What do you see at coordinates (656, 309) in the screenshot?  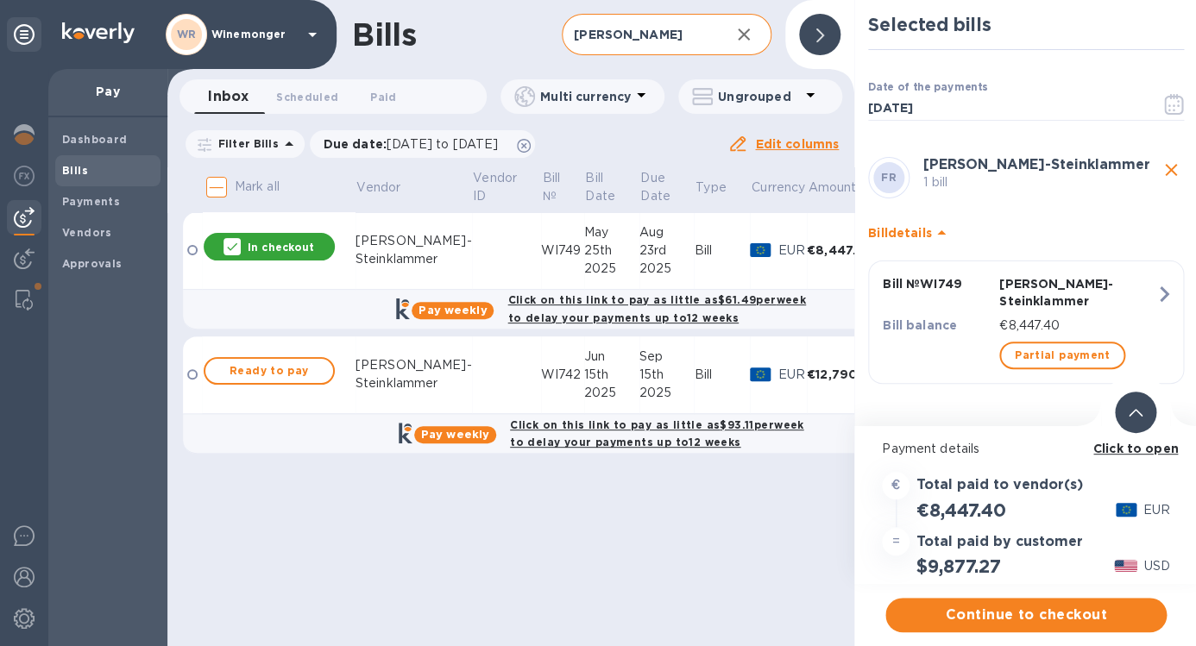 I see `b: Click on this link to pay as little as $61.49 per week to delay your payments up to 12 weeks` at bounding box center [656, 309].